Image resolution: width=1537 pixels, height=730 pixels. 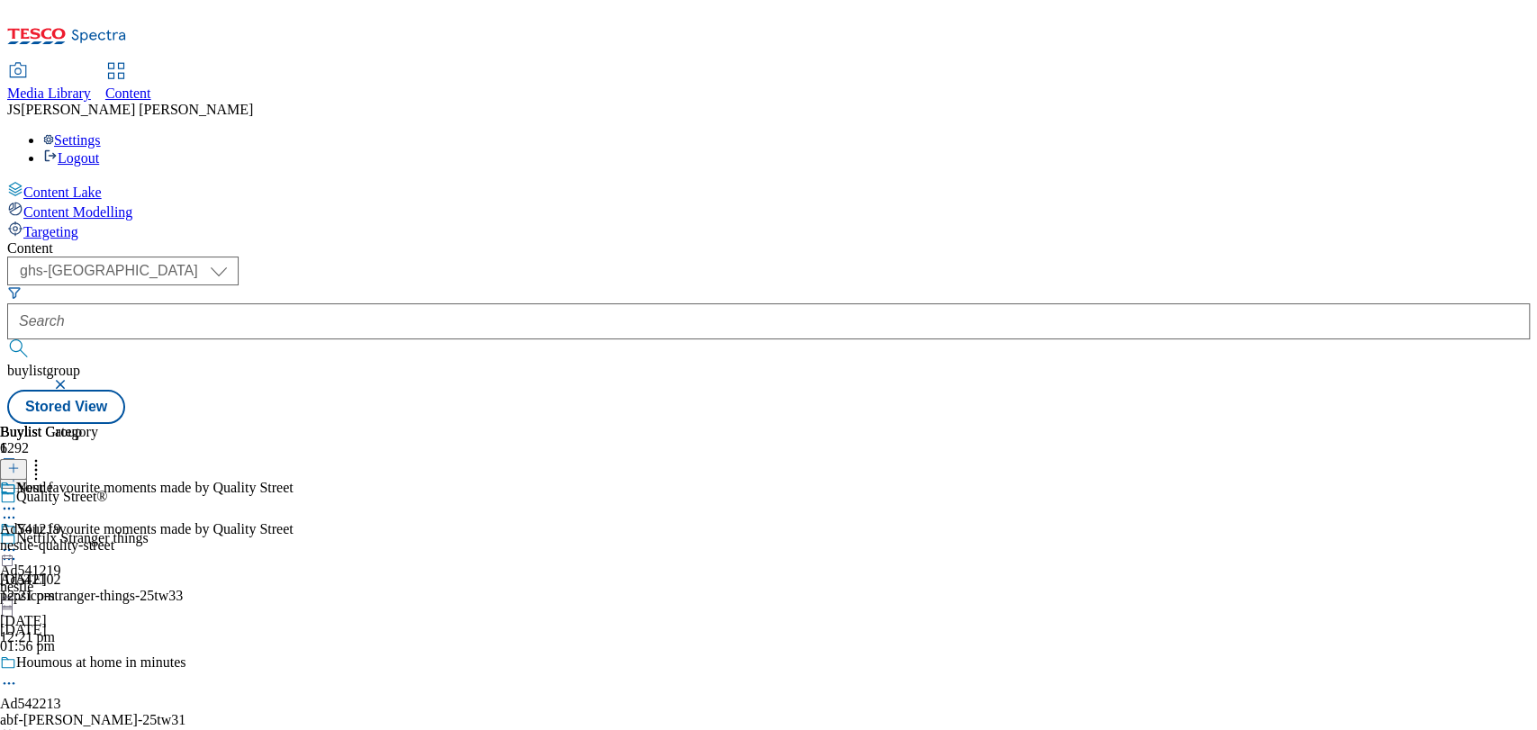 I want to click on a: Targeting, so click(x=768, y=230).